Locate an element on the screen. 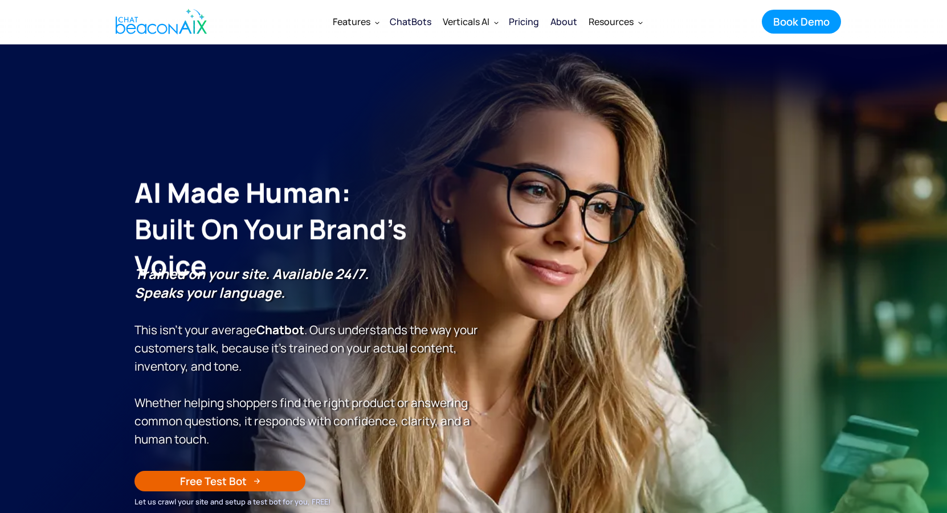  a: Book Demo is located at coordinates (801, 22).